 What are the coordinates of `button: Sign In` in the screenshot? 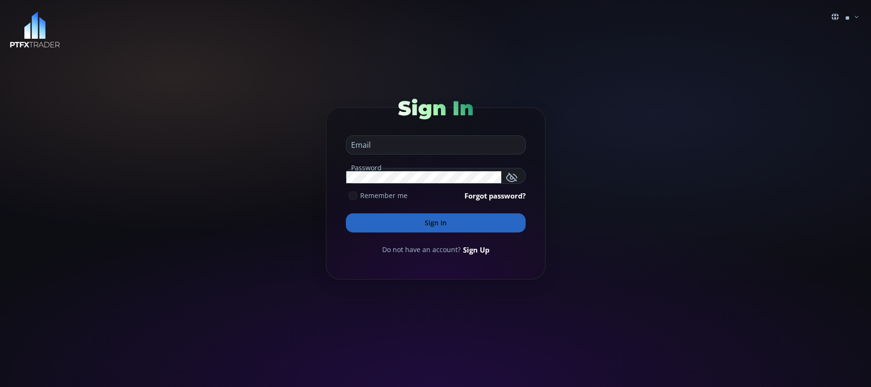 It's located at (436, 223).